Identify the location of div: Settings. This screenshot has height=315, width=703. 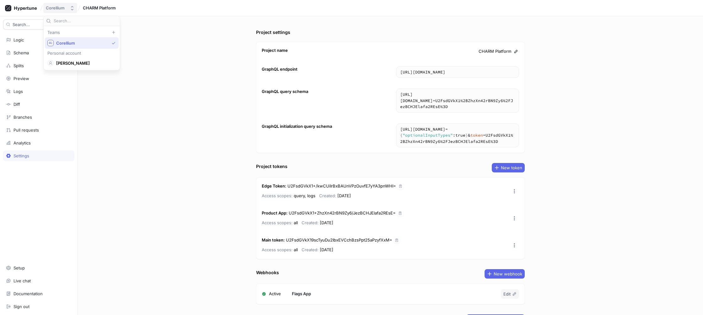
(21, 156).